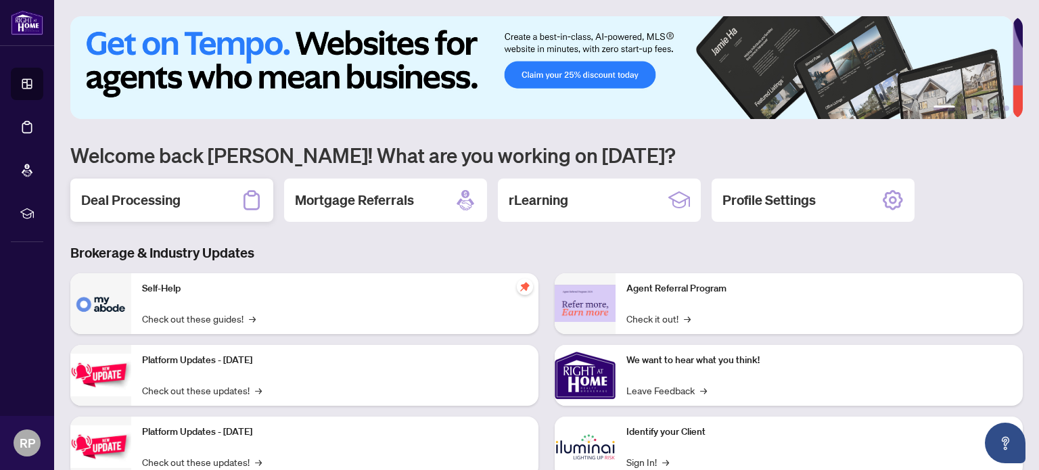  I want to click on p: Identify your Client, so click(819, 432).